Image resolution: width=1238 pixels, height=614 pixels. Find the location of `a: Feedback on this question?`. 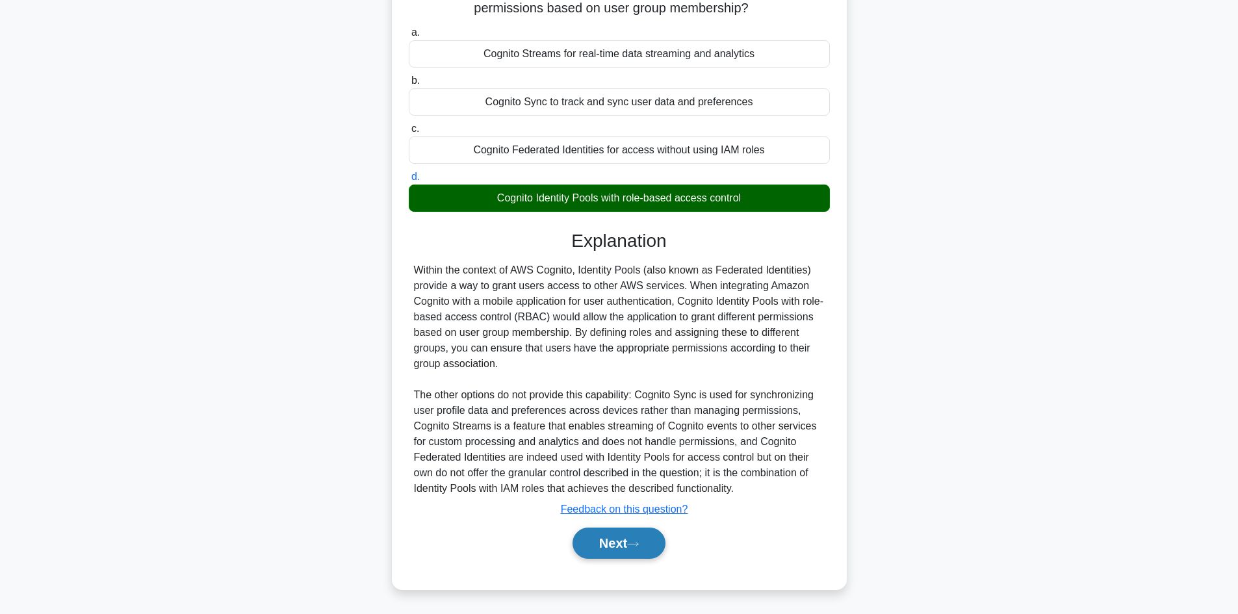

a: Feedback on this question? is located at coordinates (625, 509).